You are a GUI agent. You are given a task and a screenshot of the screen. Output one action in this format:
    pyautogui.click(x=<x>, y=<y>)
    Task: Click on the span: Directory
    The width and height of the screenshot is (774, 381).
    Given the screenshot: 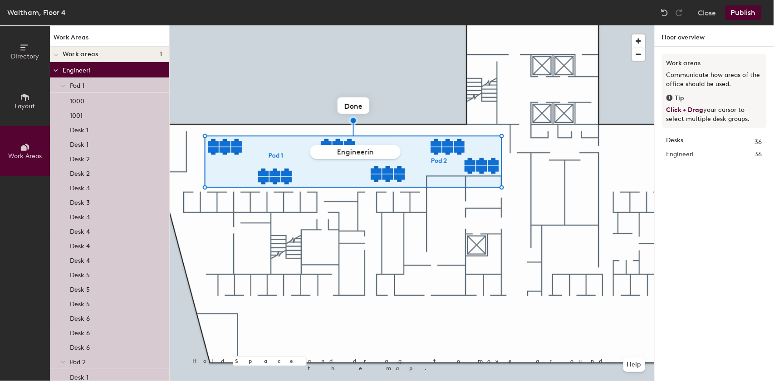 What is the action you would take?
    pyautogui.click(x=25, y=56)
    